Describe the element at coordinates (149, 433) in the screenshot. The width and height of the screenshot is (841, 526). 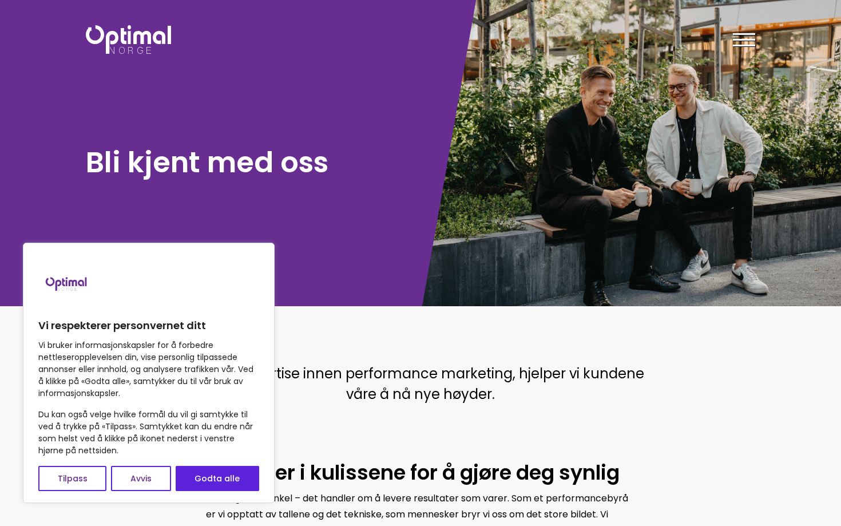
I see `p: Du kan også velge hvilke formål du vil gi samtykke til ved å trykke på «Tilpass». Samtykket kan d...` at that location.